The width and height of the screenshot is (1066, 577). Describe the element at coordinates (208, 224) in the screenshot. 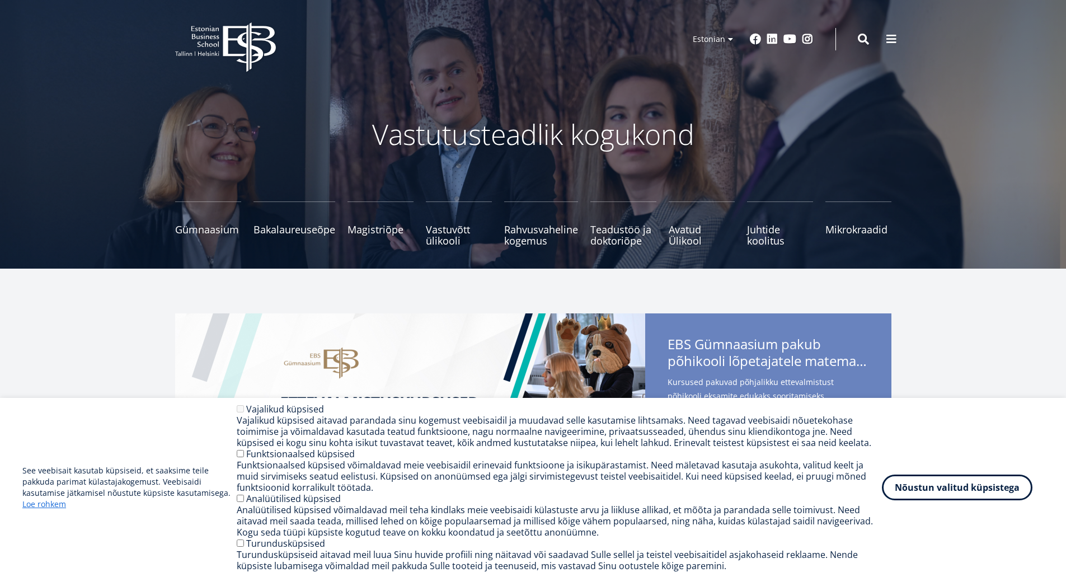

I see `a: Gümnaasium` at that location.